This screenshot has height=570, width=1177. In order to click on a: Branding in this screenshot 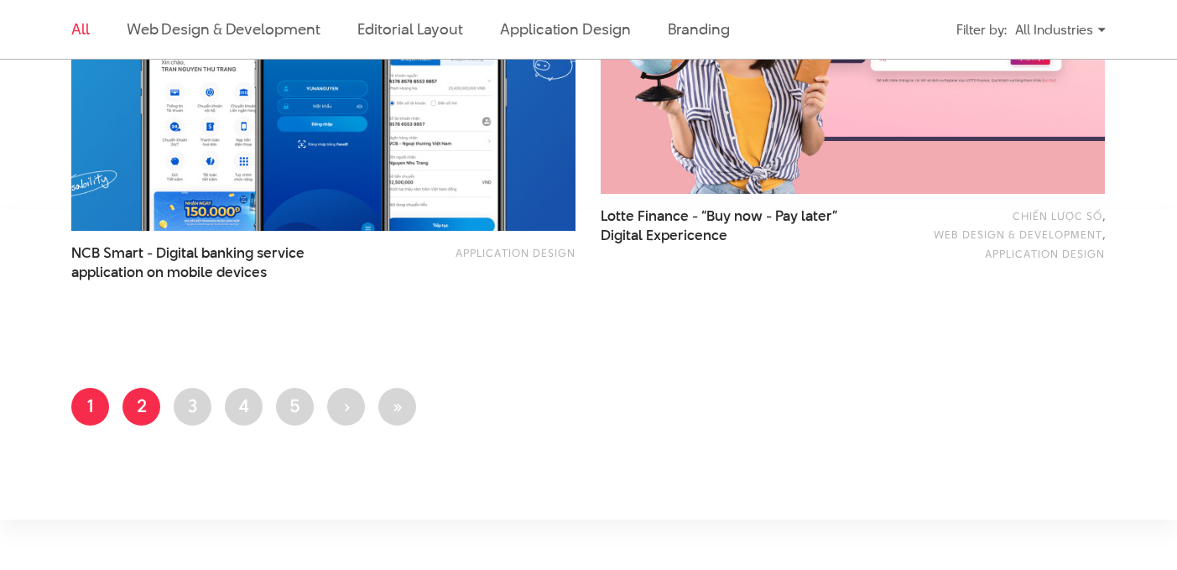, I will do `click(699, 29)`.